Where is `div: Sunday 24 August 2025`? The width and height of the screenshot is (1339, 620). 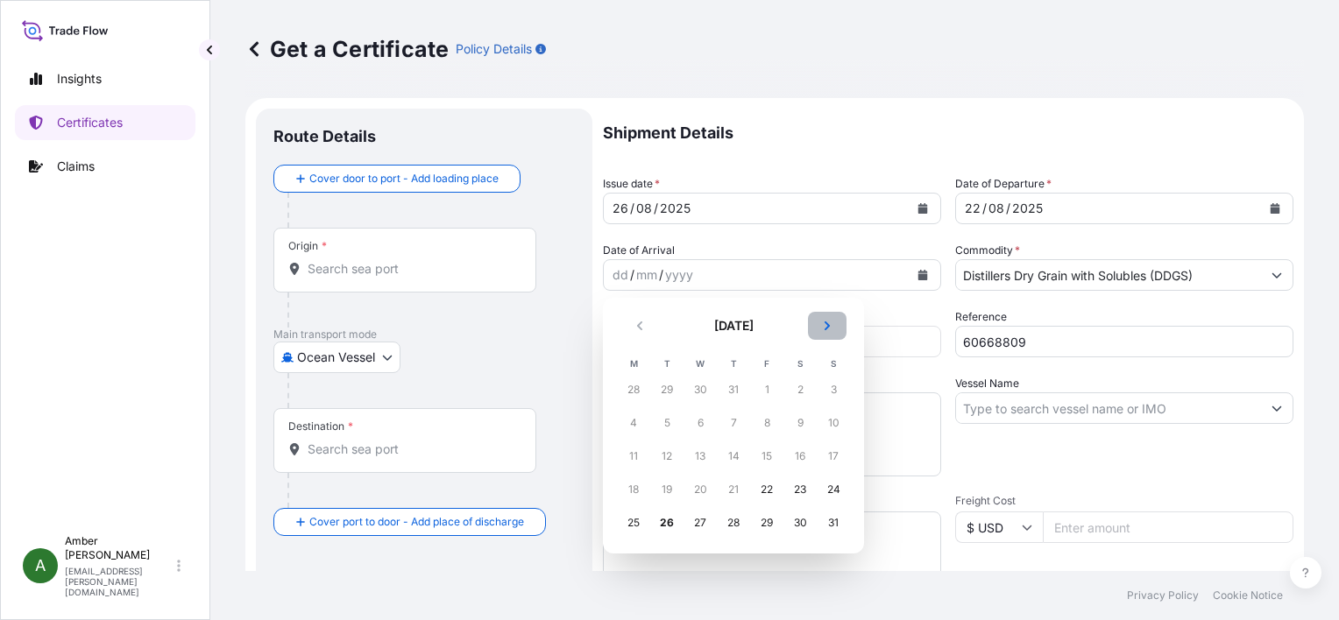 div: Sunday 24 August 2025 is located at coordinates (833, 490).